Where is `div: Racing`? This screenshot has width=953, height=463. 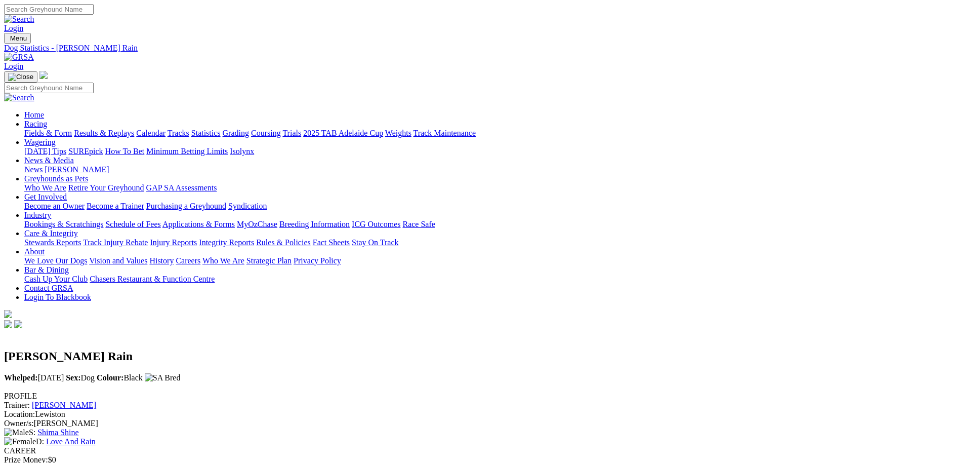
div: Racing is located at coordinates (487, 133).